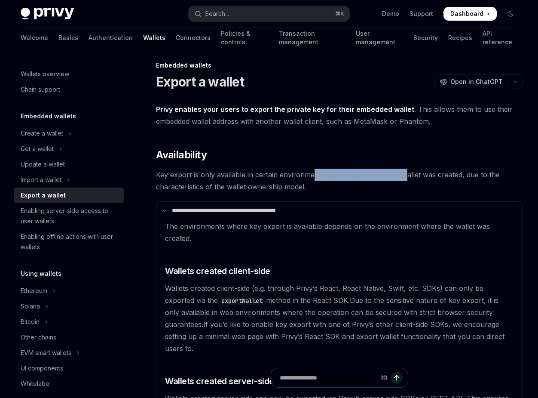  What do you see at coordinates (511, 14) in the screenshot?
I see `button: Toggle dark mode` at bounding box center [511, 14].